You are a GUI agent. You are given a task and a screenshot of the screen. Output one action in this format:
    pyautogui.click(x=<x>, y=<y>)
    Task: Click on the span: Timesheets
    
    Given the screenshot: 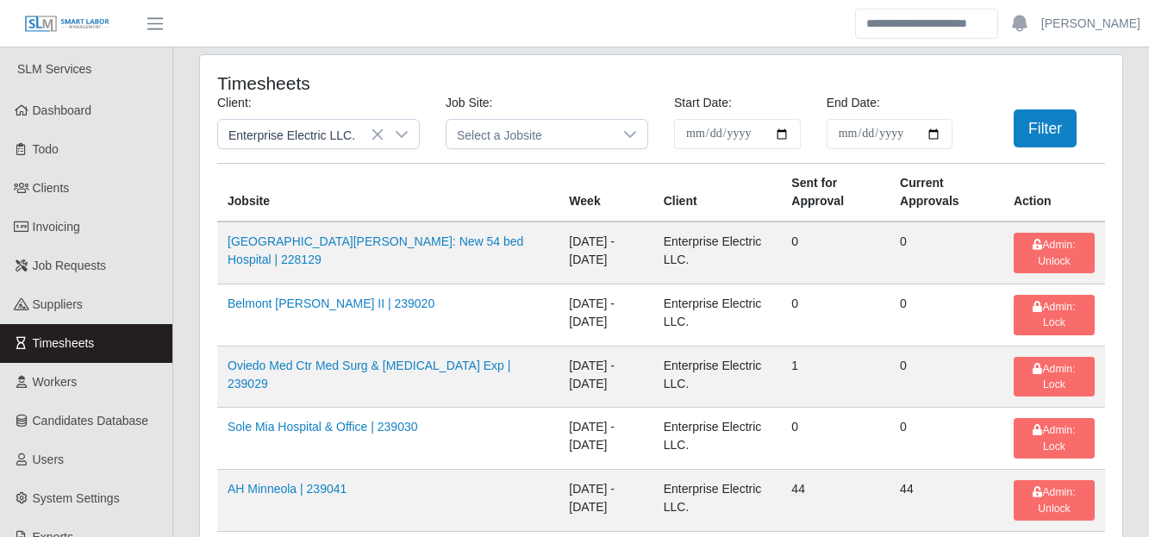 What is the action you would take?
    pyautogui.click(x=64, y=343)
    